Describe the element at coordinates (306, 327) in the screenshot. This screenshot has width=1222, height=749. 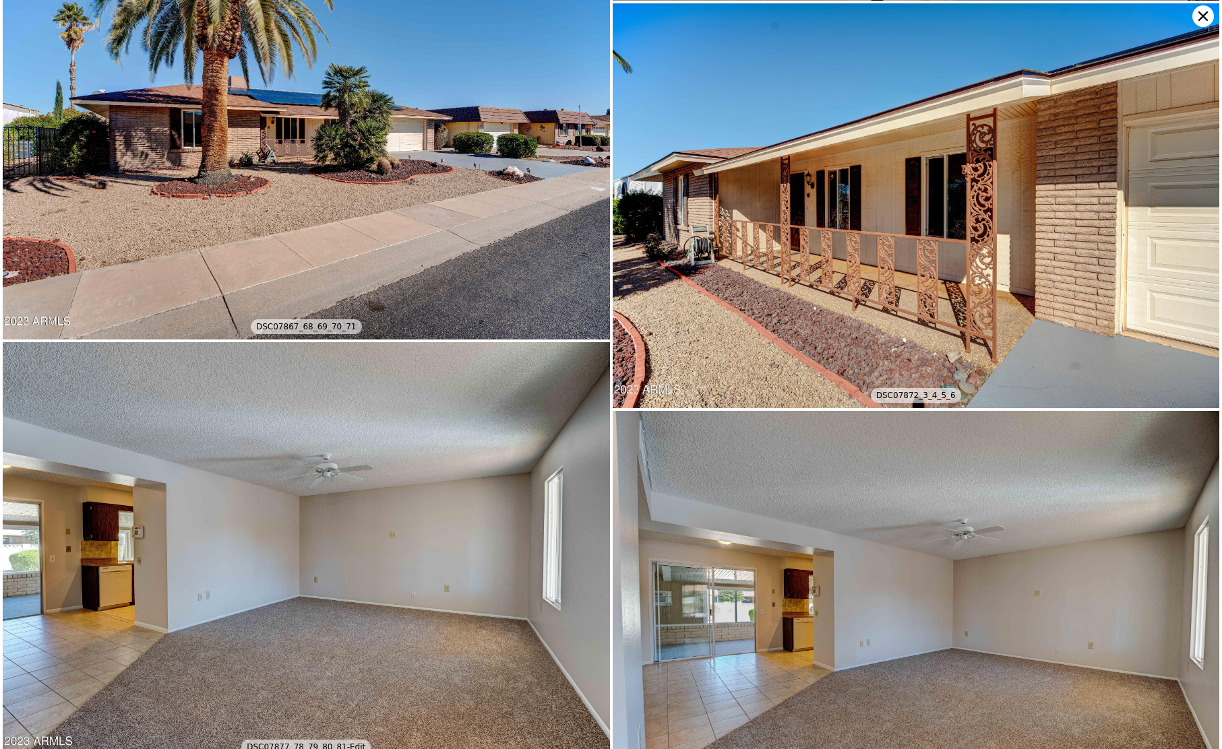
I see `div: DSC07867_68_69_70_71` at that location.